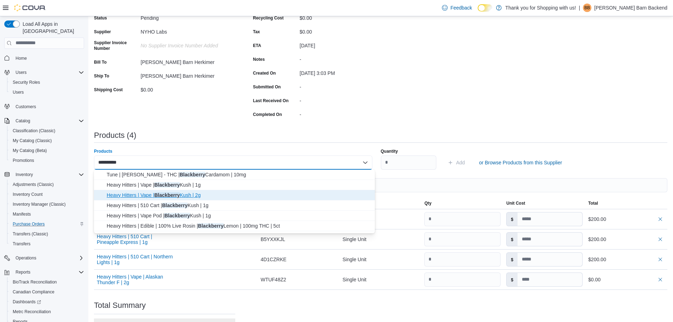 This screenshot has height=322, width=673. Describe the element at coordinates (347, 17) in the screenshot. I see `div: $0.00` at that location.